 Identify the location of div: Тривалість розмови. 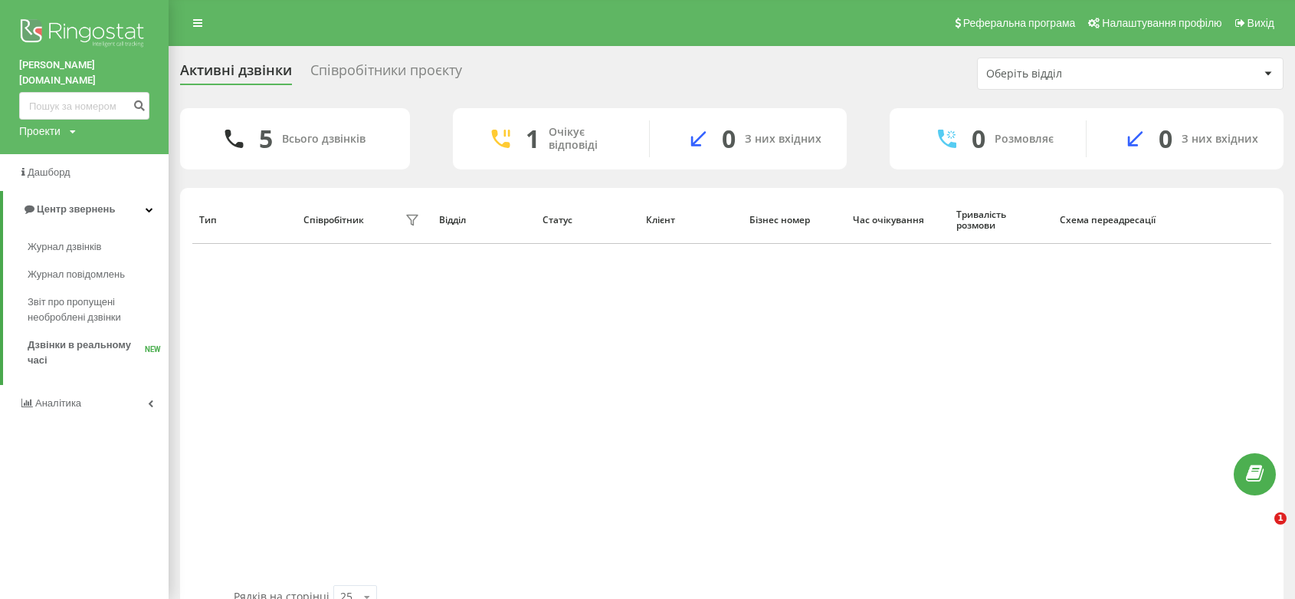
(1001, 220).